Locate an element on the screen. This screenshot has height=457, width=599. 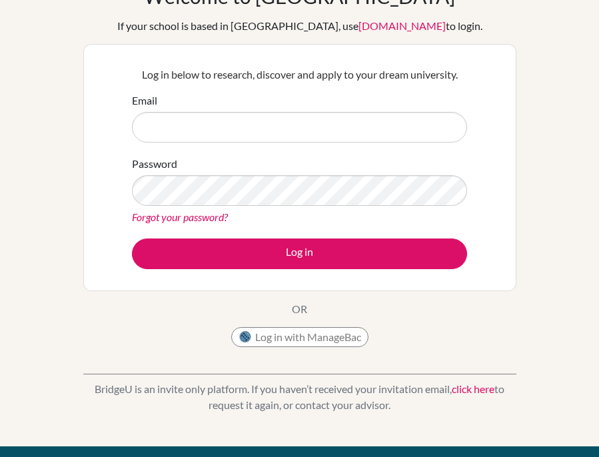
a: click here is located at coordinates (473, 389).